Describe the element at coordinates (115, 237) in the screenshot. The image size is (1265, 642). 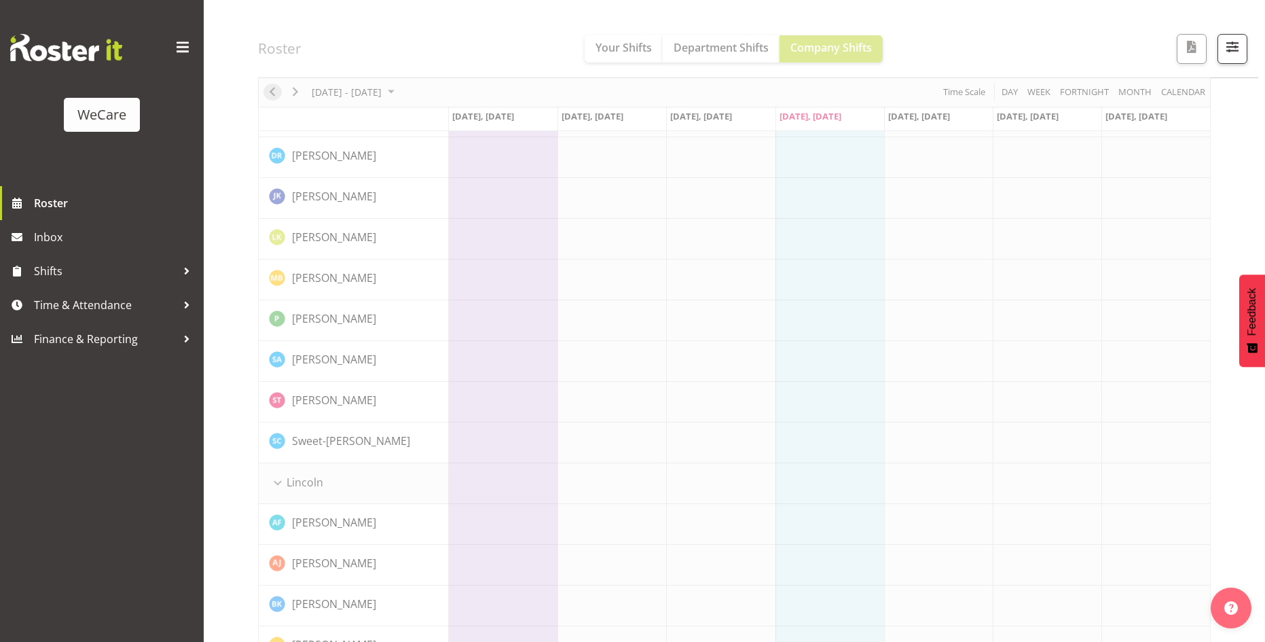
I see `span: Inbox` at that location.